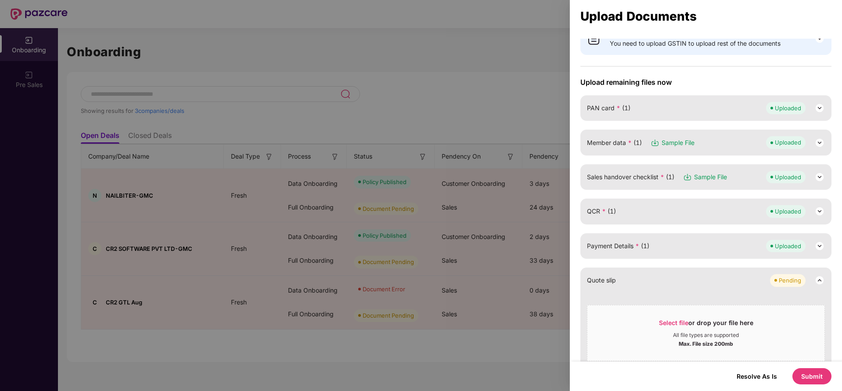 The height and width of the screenshot is (391, 842). Describe the element at coordinates (602, 211) in the screenshot. I see `span: QCR (1)` at that location.